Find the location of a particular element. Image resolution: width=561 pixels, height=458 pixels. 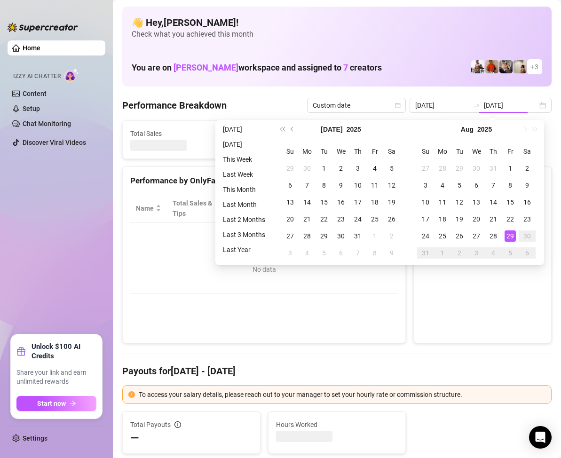

img: Ralphy is located at coordinates (520, 67).